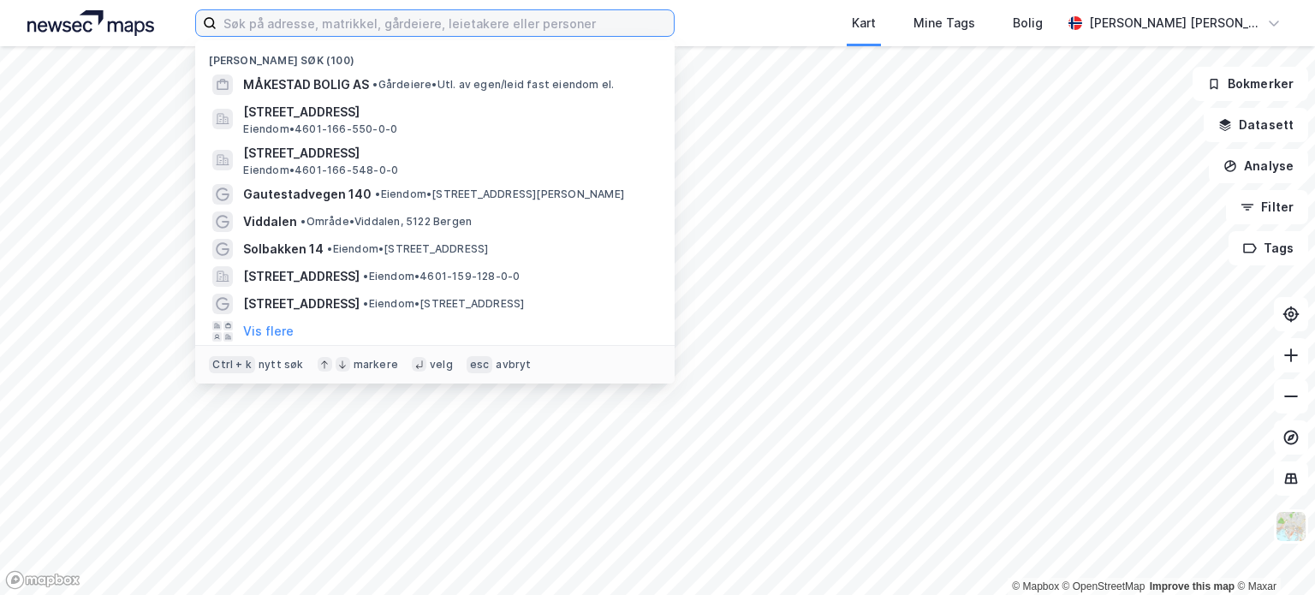 The image size is (1315, 595). Describe the element at coordinates (281, 365) in the screenshot. I see `div: nytt søk` at that location.